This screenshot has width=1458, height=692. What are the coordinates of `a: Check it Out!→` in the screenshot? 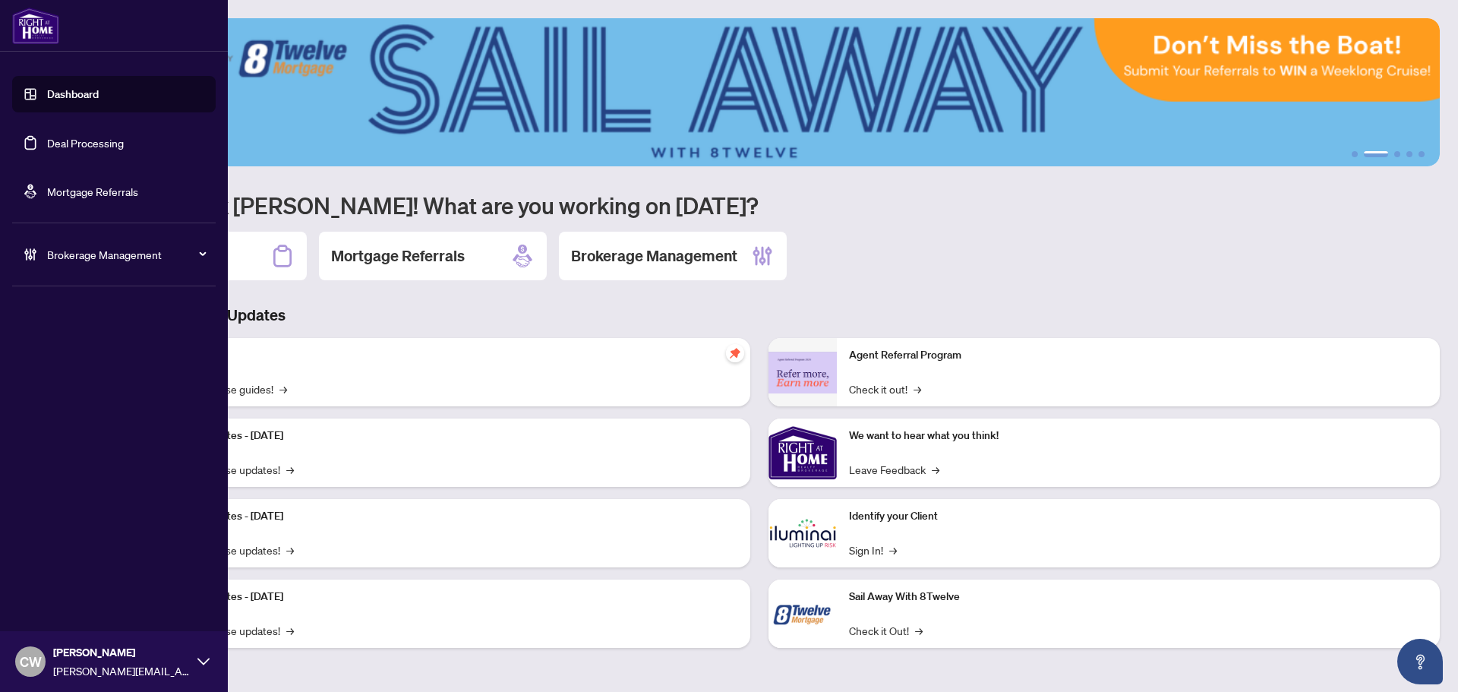 It's located at (885, 630).